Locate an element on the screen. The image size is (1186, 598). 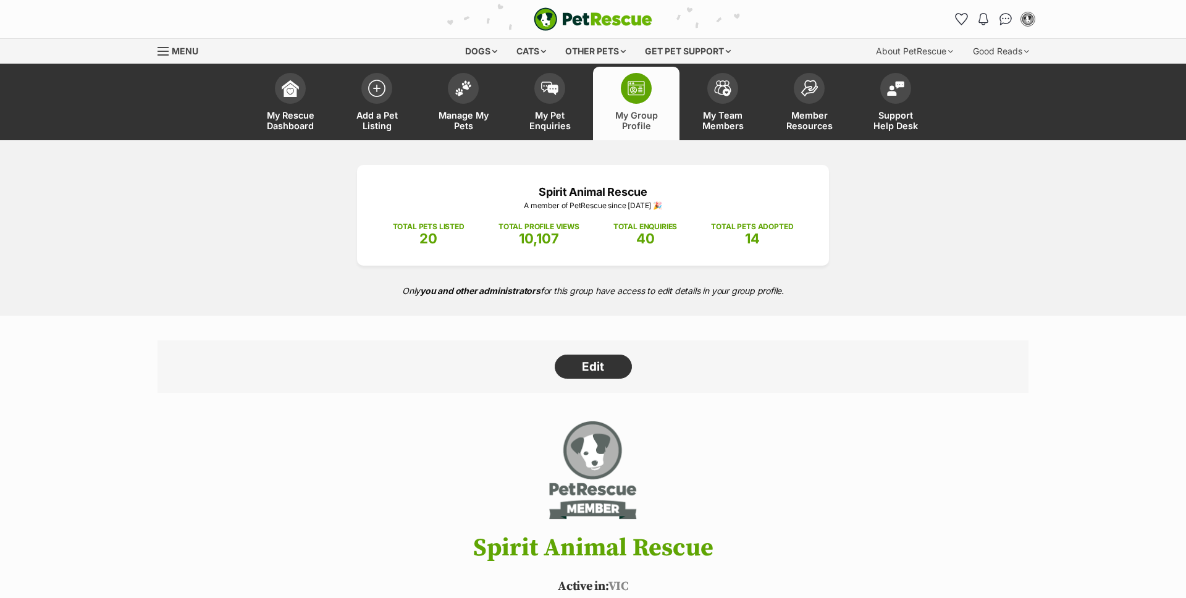
span: Menu is located at coordinates (185, 51).